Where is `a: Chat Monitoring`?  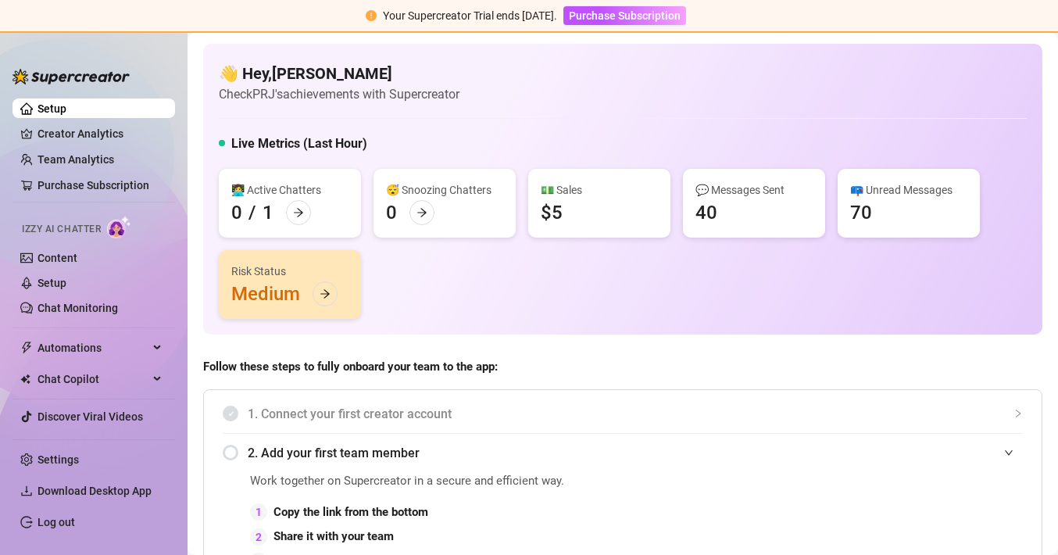
a: Chat Monitoring is located at coordinates (77, 308).